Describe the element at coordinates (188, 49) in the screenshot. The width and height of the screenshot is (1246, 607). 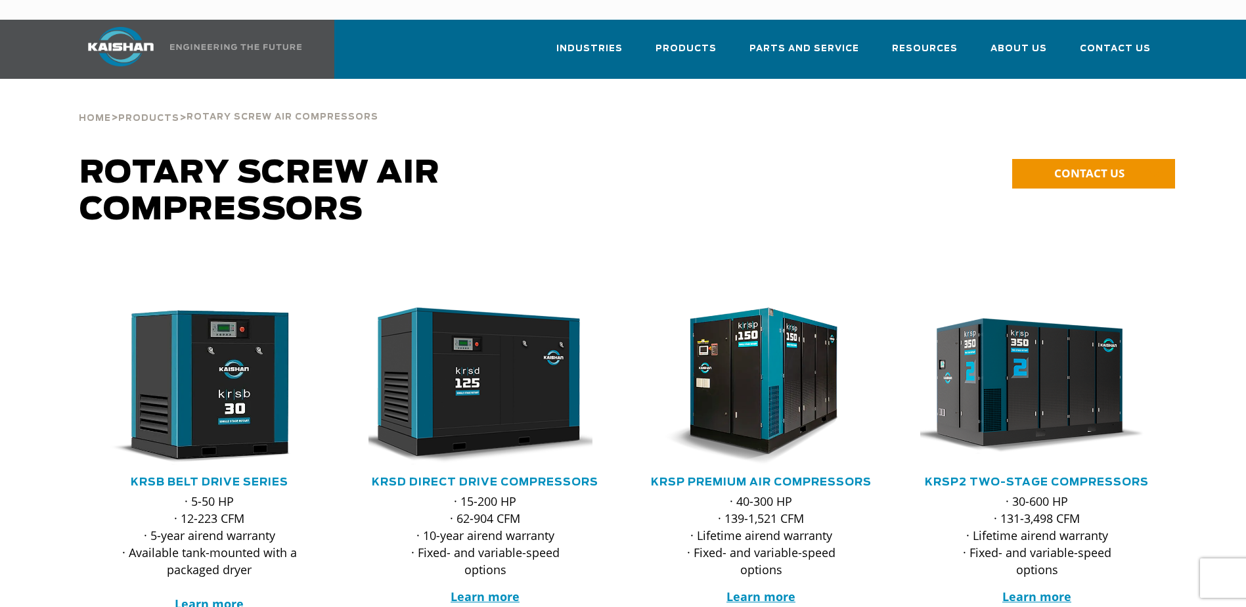
I see `a: Kaishan USA` at that location.